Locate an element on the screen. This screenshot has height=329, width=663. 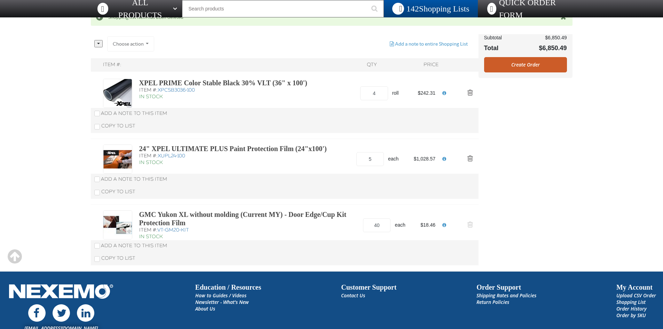
button: View All Prices for XPCSB3036-100 is located at coordinates (444, 93).